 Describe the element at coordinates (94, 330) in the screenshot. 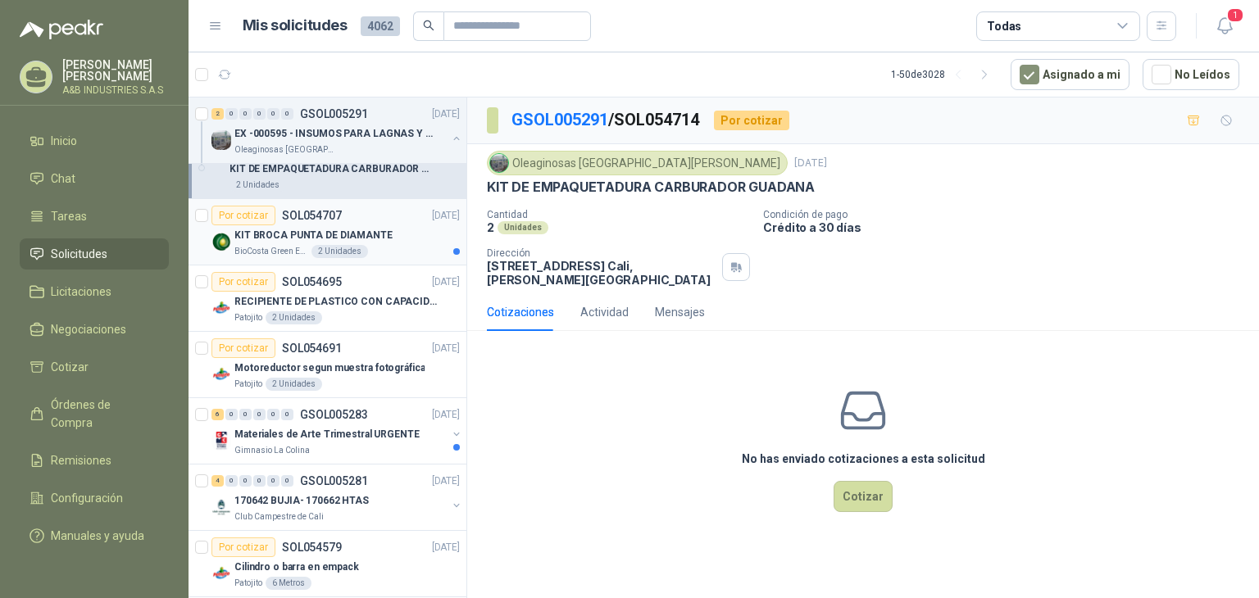

I see `a: Negociaciones` at that location.